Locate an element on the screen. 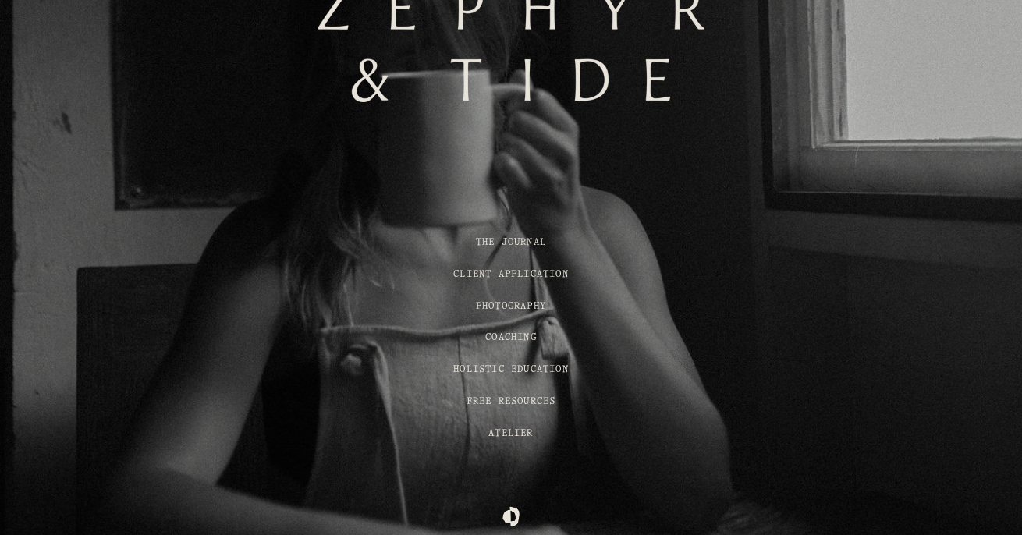 This screenshot has height=535, width=1022. span: Photography is located at coordinates (511, 306).